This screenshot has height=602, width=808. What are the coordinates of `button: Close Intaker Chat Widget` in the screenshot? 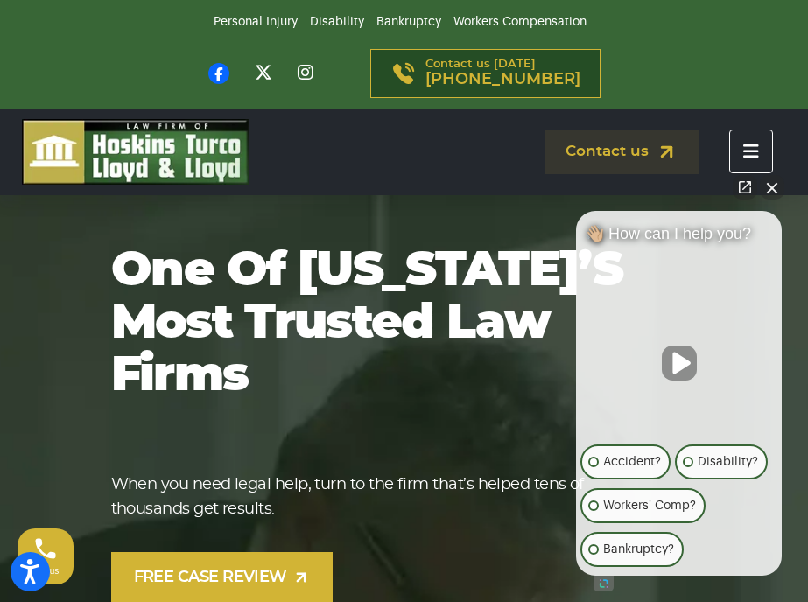 It's located at (772, 187).